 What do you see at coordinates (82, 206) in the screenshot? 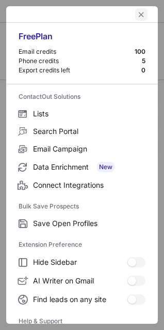
I see `label: Bulk Save Prospects` at bounding box center [82, 206].